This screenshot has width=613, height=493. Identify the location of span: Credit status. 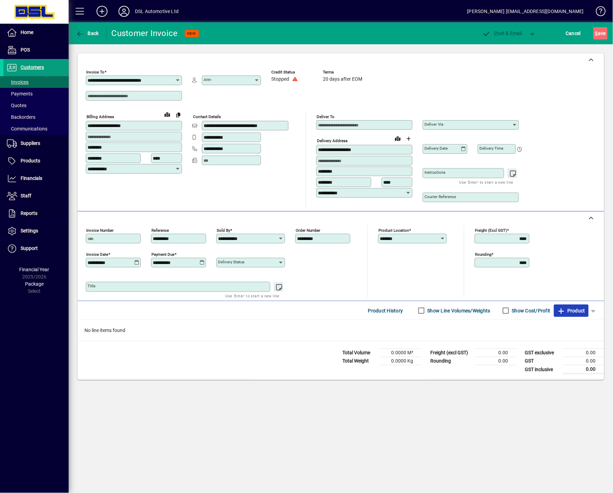
(292, 72).